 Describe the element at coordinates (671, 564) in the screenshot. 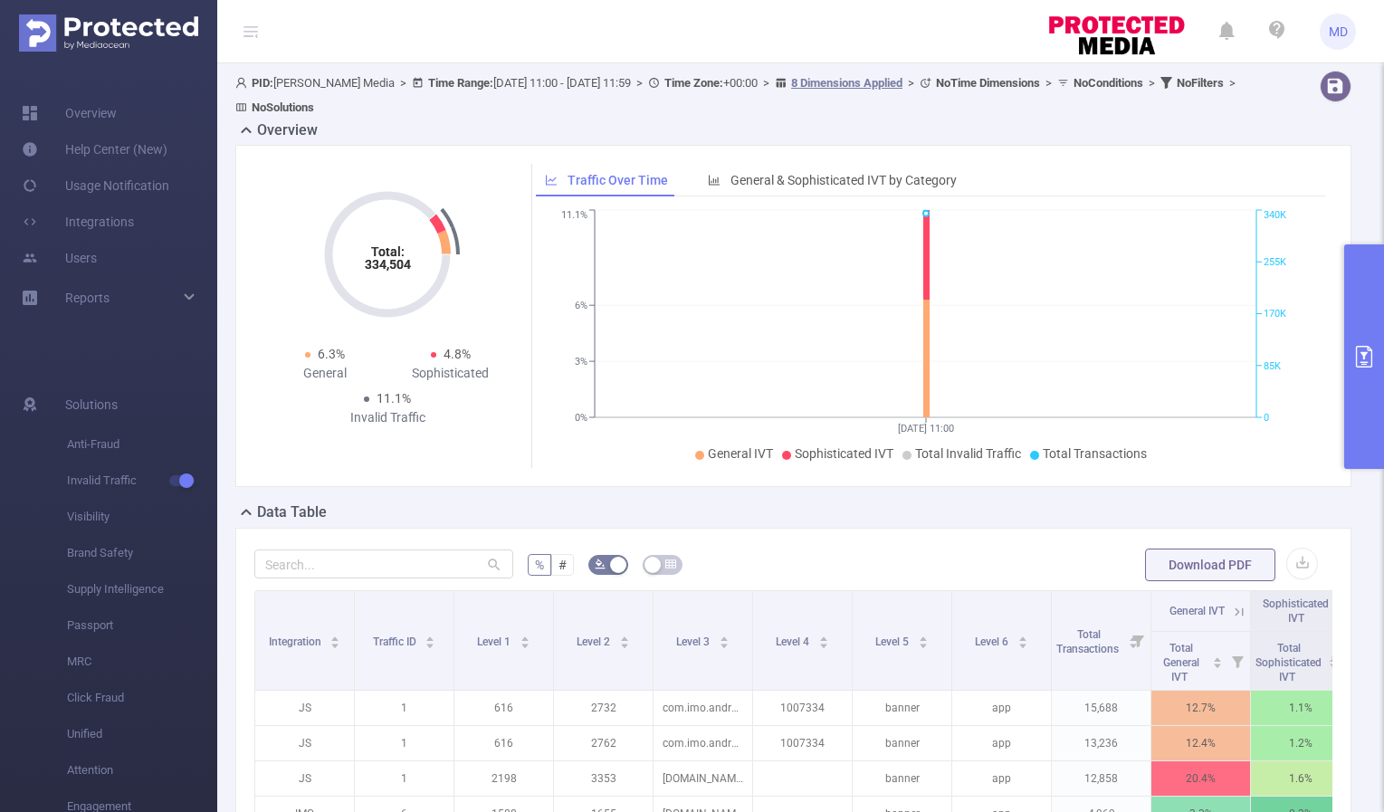

I see `i: icon: table` at that location.